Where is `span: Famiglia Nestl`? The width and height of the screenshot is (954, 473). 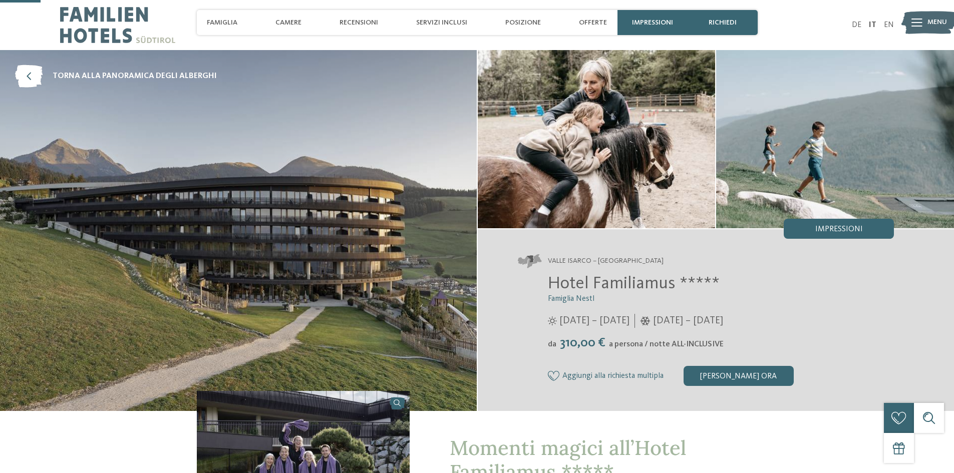
span: Famiglia Nestl is located at coordinates (571, 299).